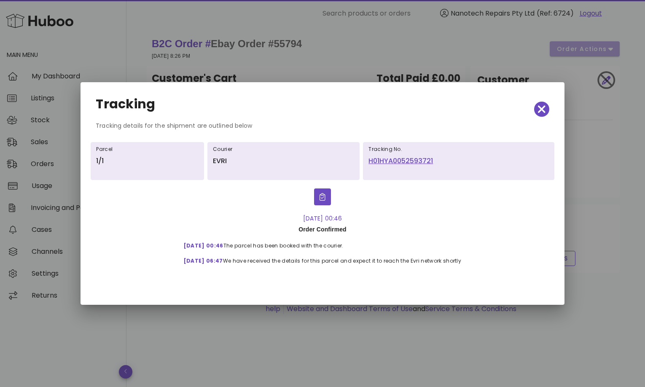 The image size is (645, 387). Describe the element at coordinates (283, 161) in the screenshot. I see `p: EVRI` at that location.